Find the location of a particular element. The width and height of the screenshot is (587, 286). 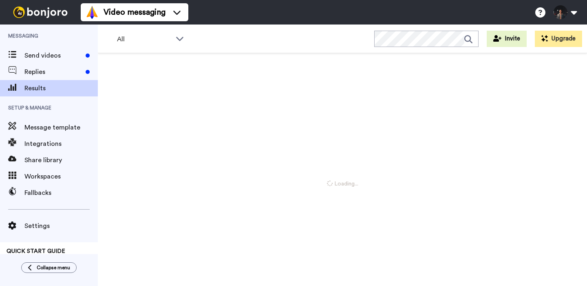

button: Collapse menu is located at coordinates (49, 267).